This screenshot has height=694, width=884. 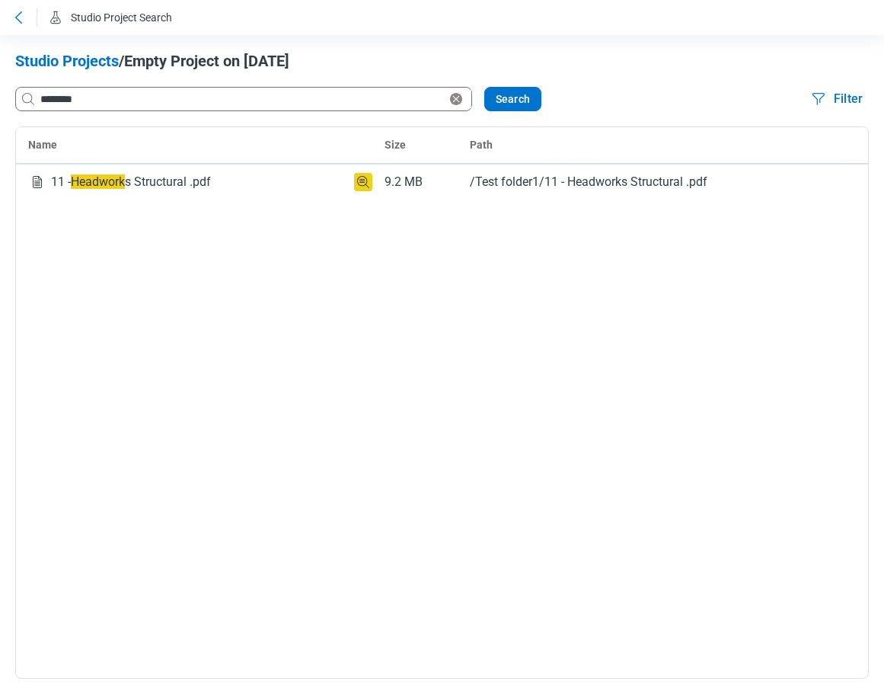 I want to click on div: Size, so click(x=415, y=145).